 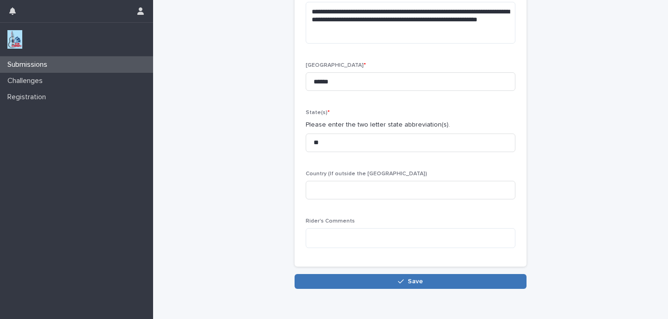 What do you see at coordinates (27, 81) in the screenshot?
I see `p: Challenges` at bounding box center [27, 81].